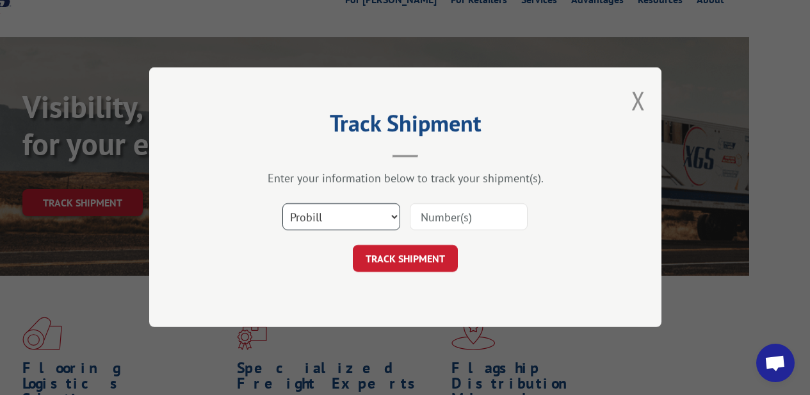  Describe the element at coordinates (405, 259) in the screenshot. I see `button: TRACK SHIPMENT` at that location.